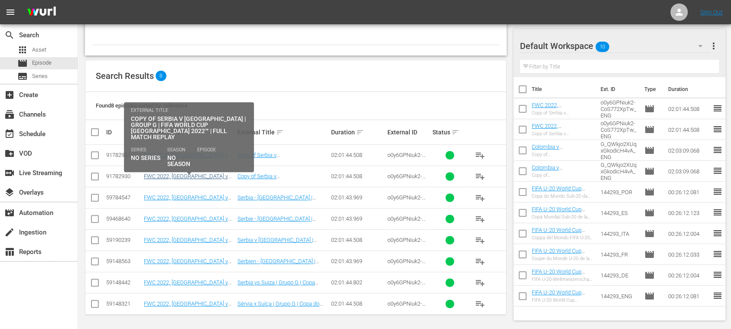  What do you see at coordinates (713, 46) in the screenshot?
I see `span: more_vert` at bounding box center [713, 46].